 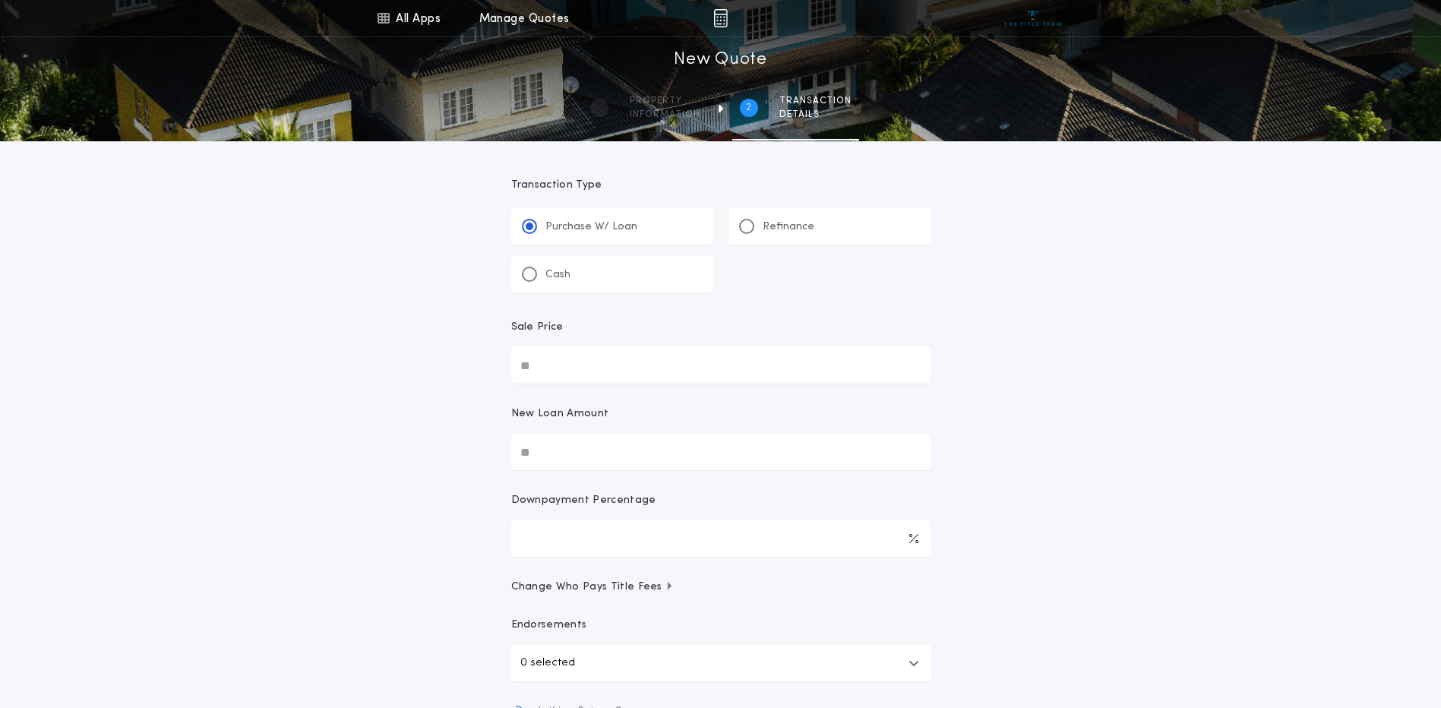 What do you see at coordinates (592, 587) in the screenshot?
I see `span: Change Who Pays Title Fees` at bounding box center [592, 587].